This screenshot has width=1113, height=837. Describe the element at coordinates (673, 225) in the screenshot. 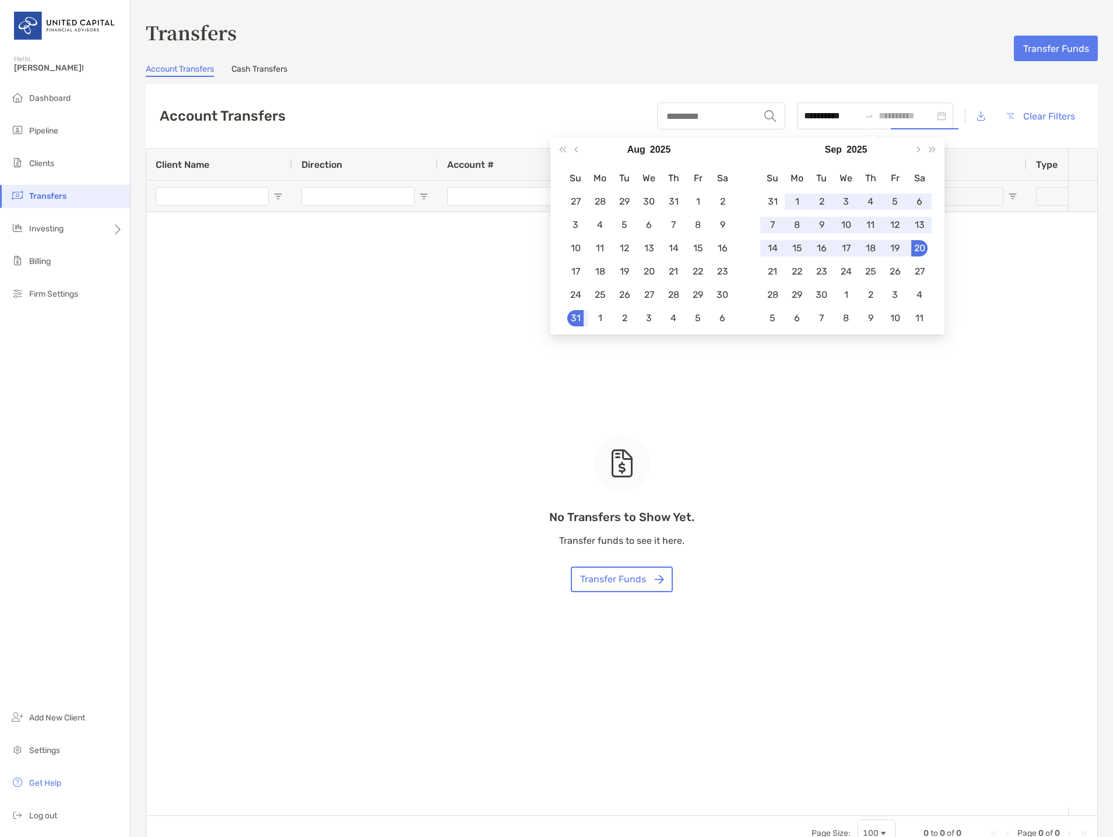

I see `td: 2025-08-07` at that location.